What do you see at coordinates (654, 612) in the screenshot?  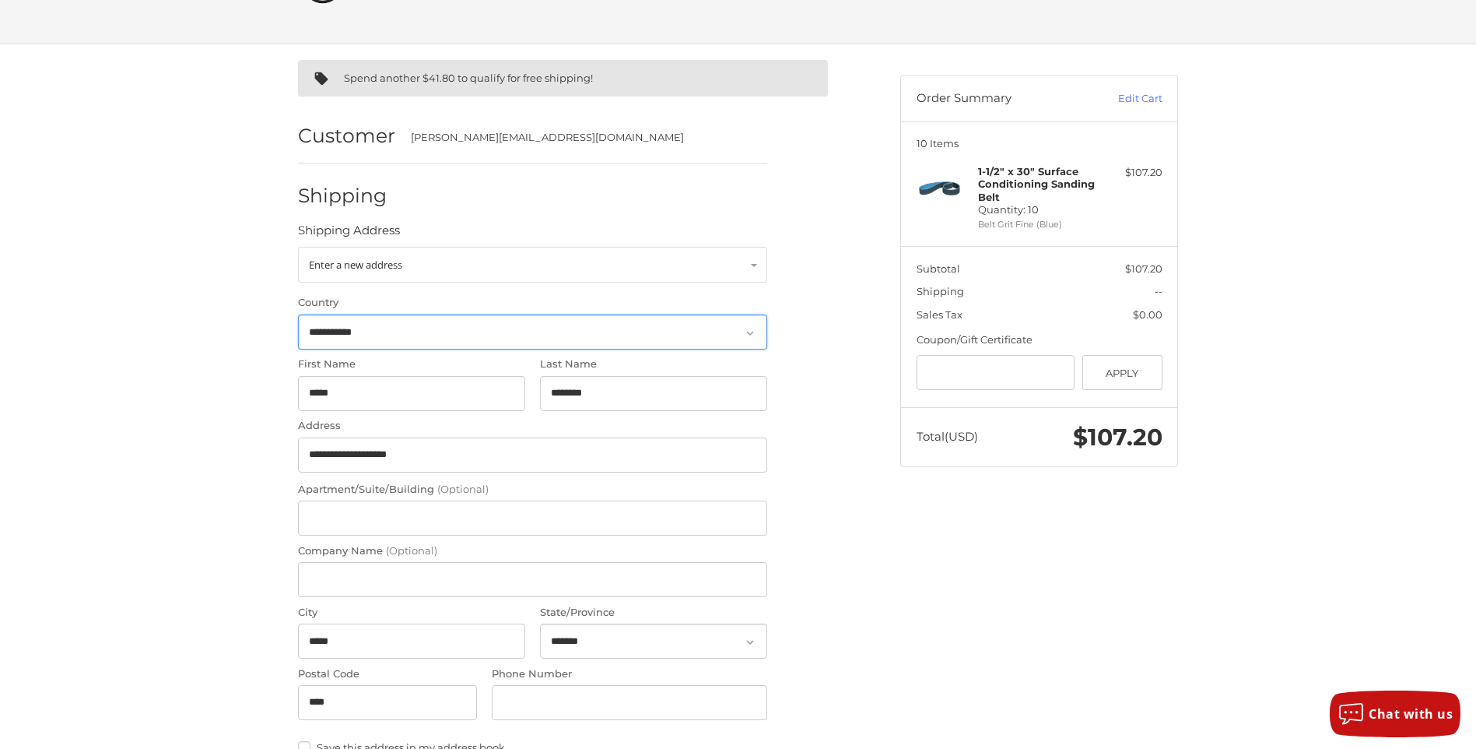 I see `label: State/Province` at bounding box center [654, 612].